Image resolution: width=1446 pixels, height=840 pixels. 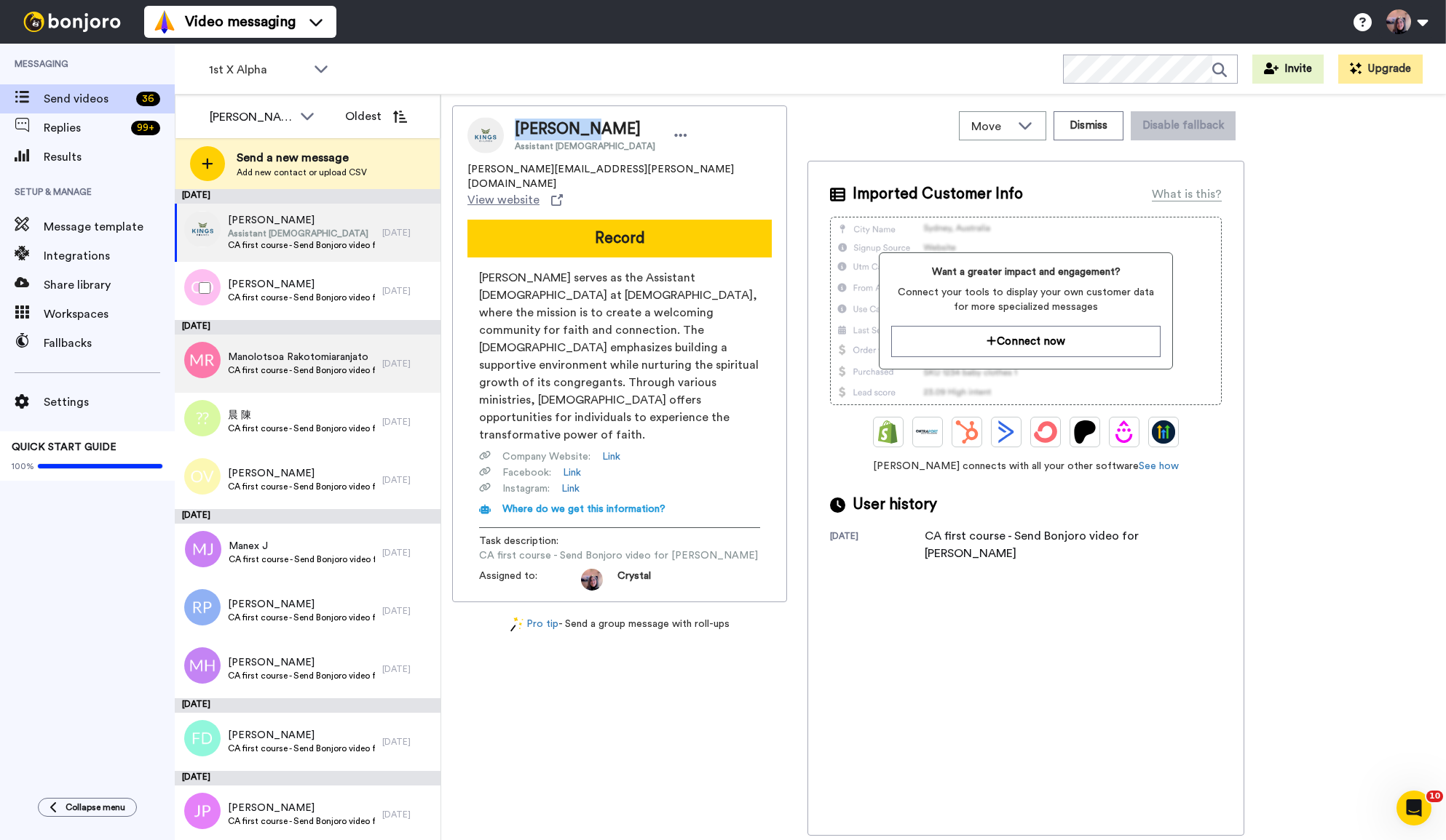 I want to click on span: Facebook :, so click(x=526, y=473).